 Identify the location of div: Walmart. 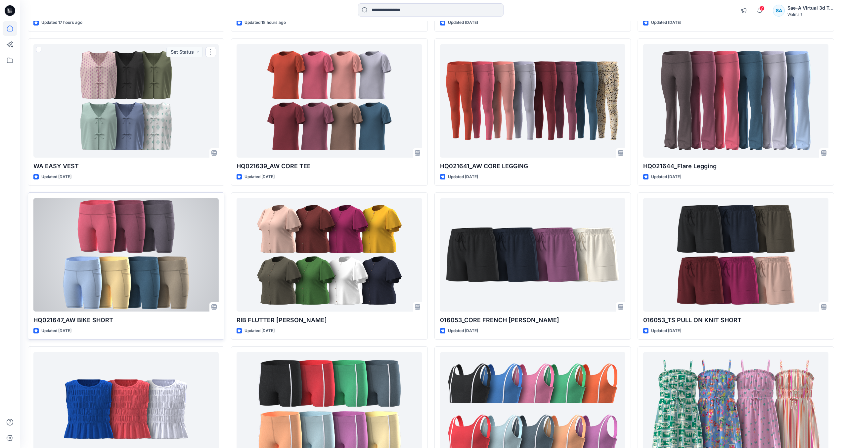
(811, 14).